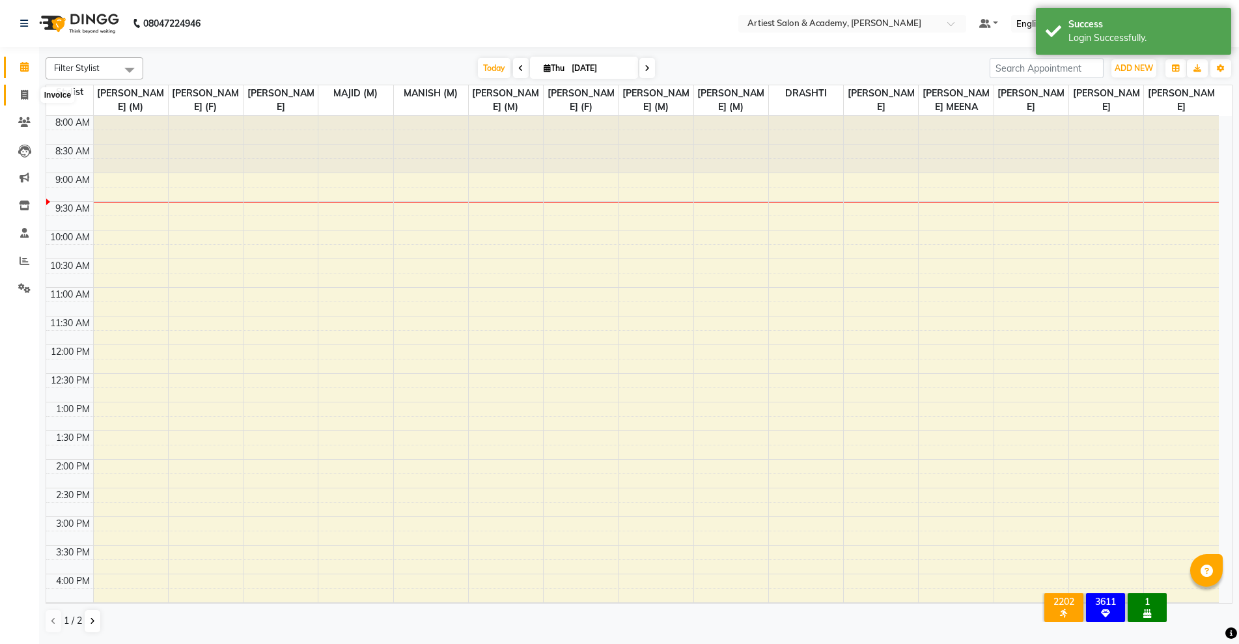  I want to click on span: MAJID (M), so click(355, 93).